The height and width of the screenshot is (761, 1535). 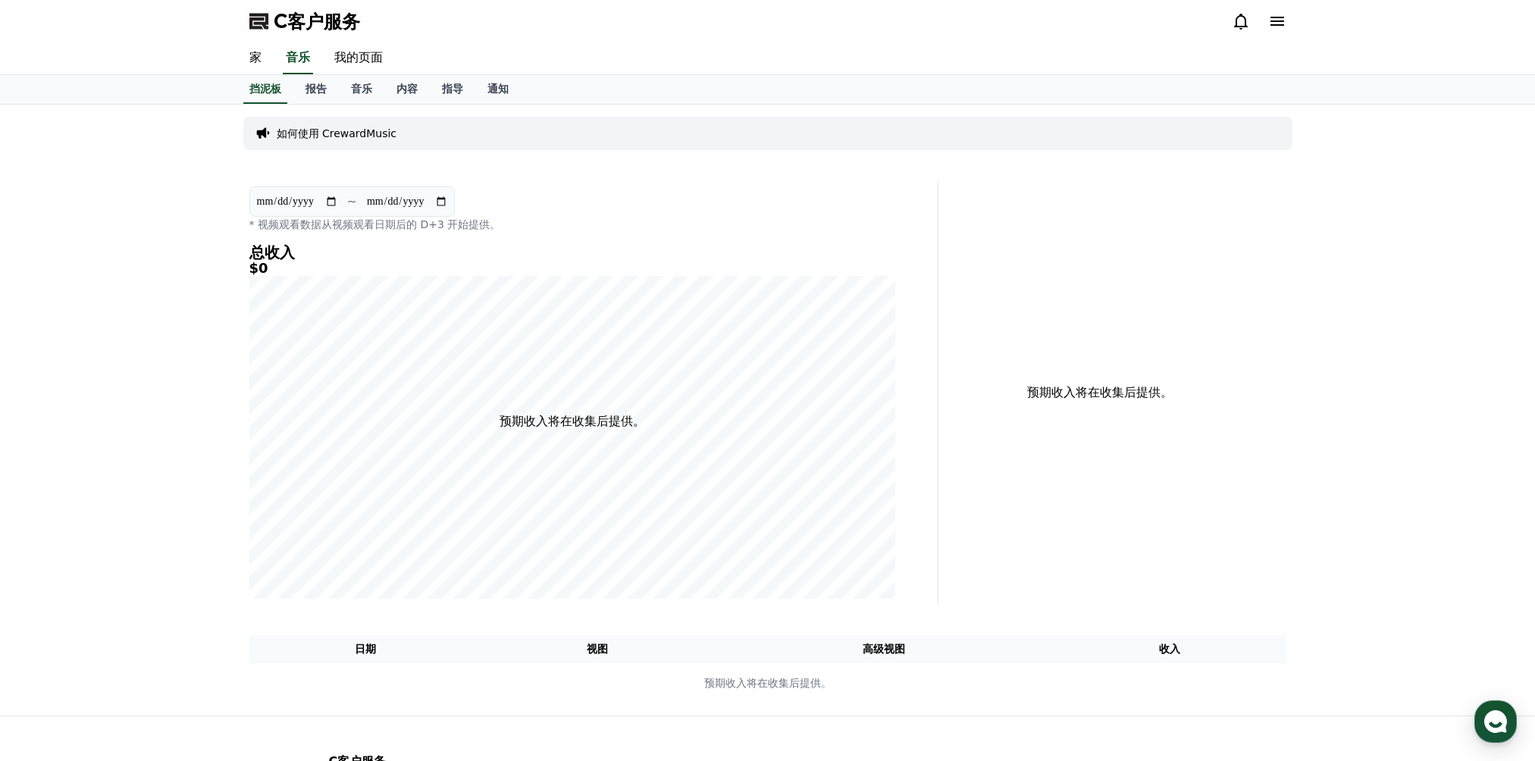 What do you see at coordinates (365, 649) in the screenshot?
I see `th: 日期` at bounding box center [365, 649].